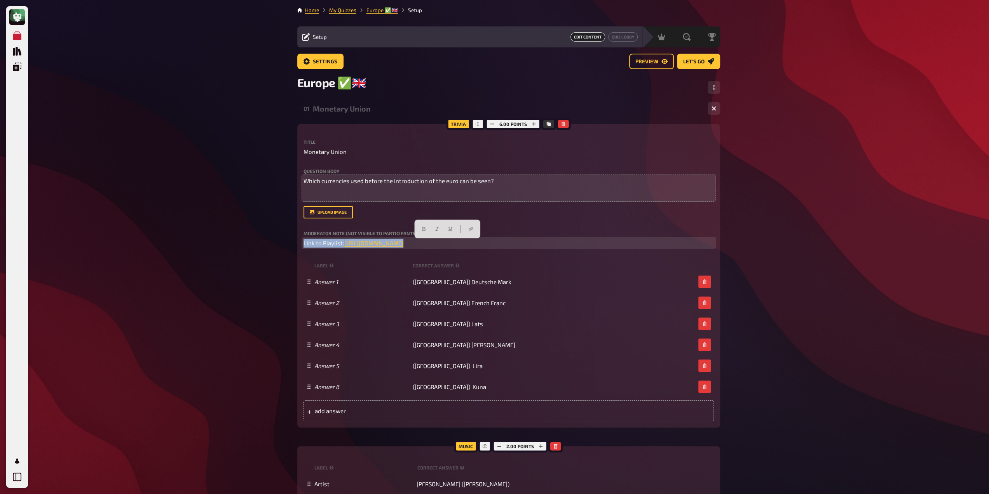  I want to click on a: Settings, so click(320, 61).